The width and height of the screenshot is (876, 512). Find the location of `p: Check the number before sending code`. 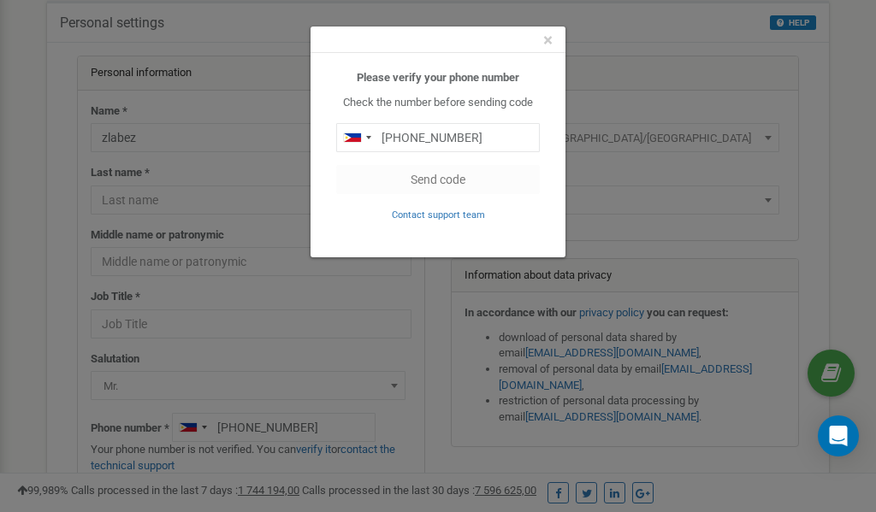

p: Check the number before sending code is located at coordinates (438, 103).